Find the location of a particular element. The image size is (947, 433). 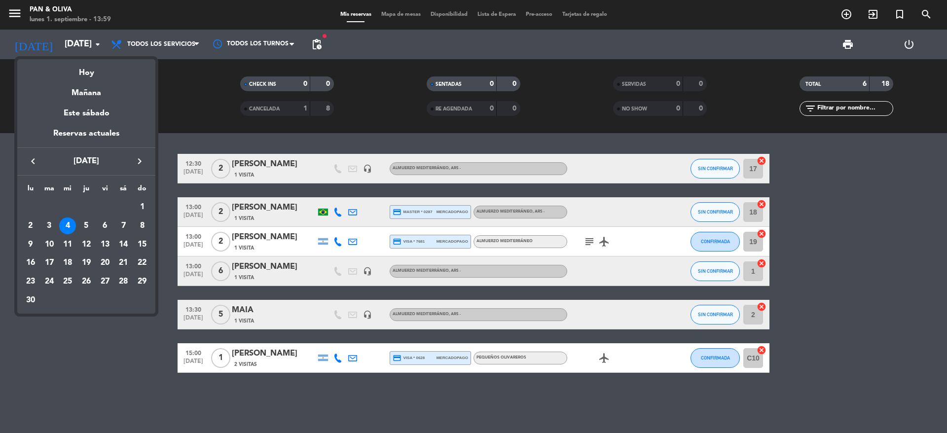

td: 17 de septiembre de 2024 is located at coordinates (49, 263).